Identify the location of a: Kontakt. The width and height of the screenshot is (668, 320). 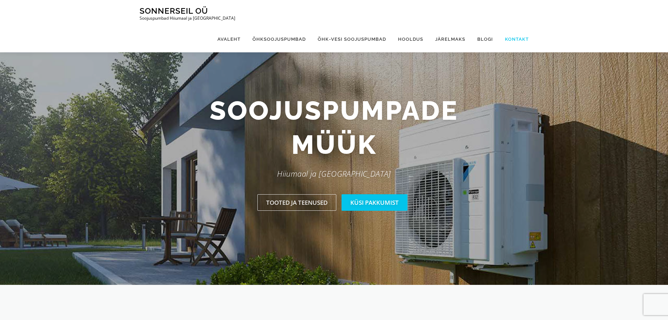
(514, 39).